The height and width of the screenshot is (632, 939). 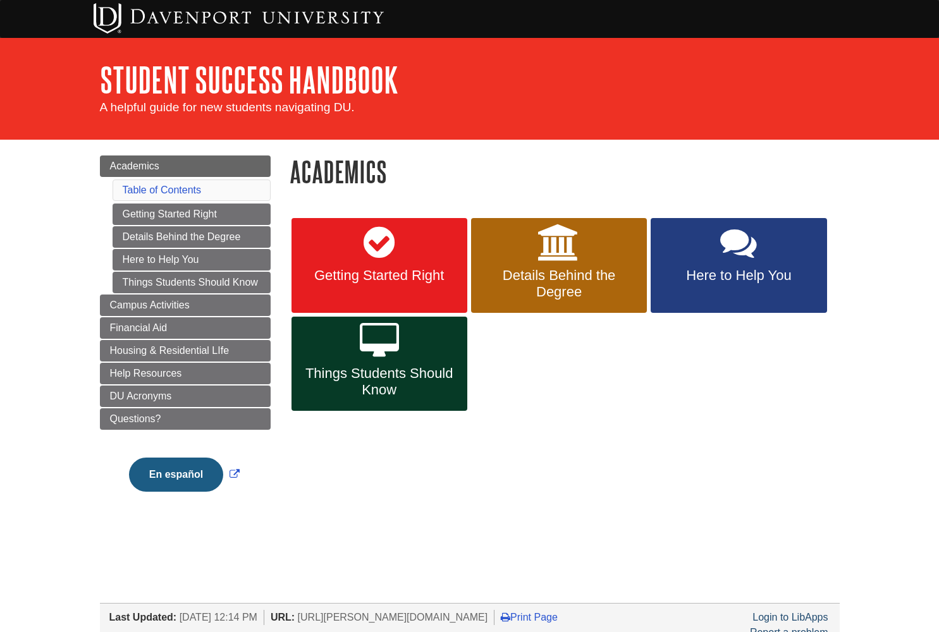 I want to click on a: Campus Activities, so click(x=185, y=305).